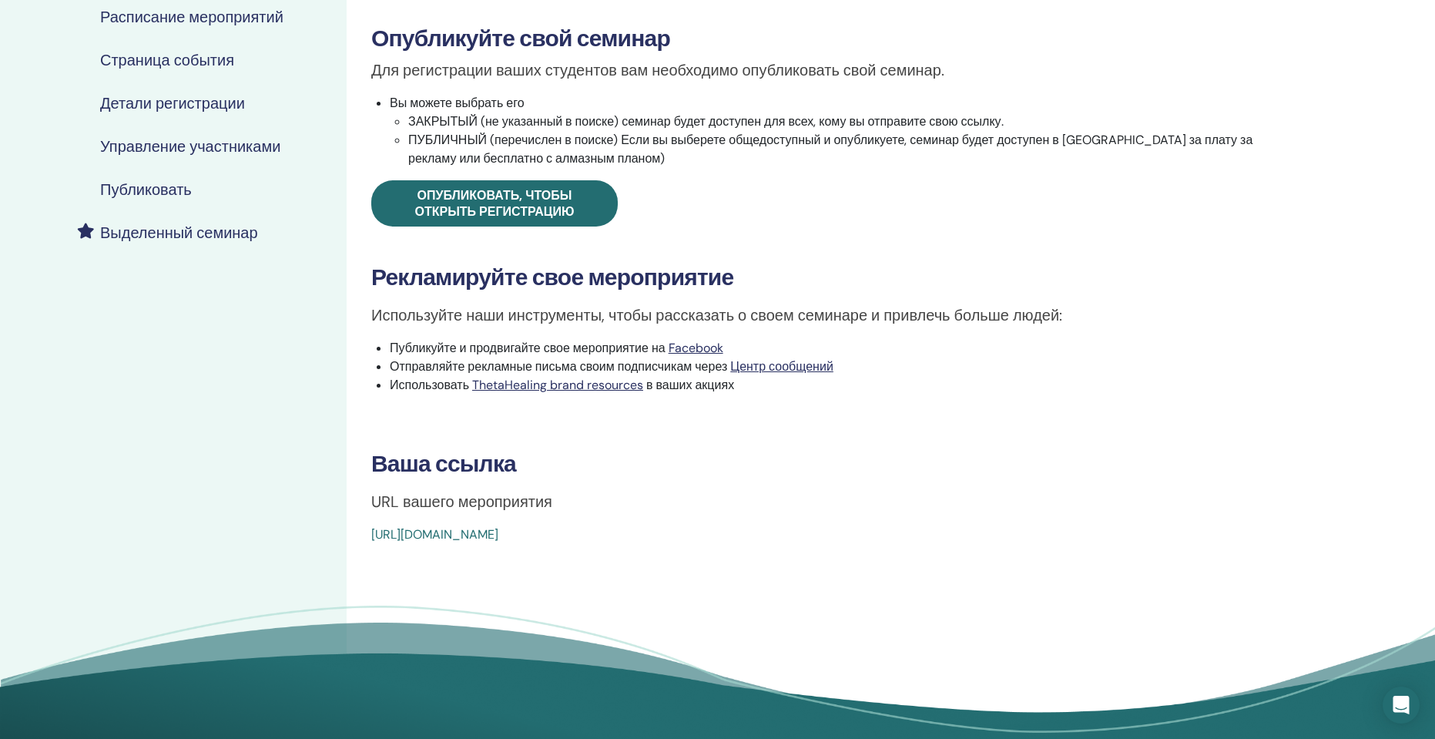 The image size is (1435, 739). I want to click on a: Facebook, so click(696, 347).